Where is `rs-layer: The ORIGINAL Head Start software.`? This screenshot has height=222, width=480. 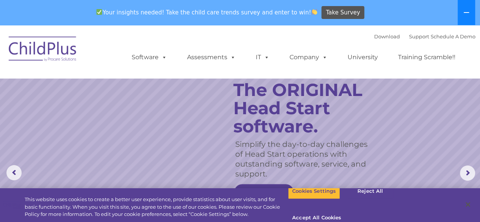
rs-layer: The ORIGINAL Head Start software. is located at coordinates (308, 108).